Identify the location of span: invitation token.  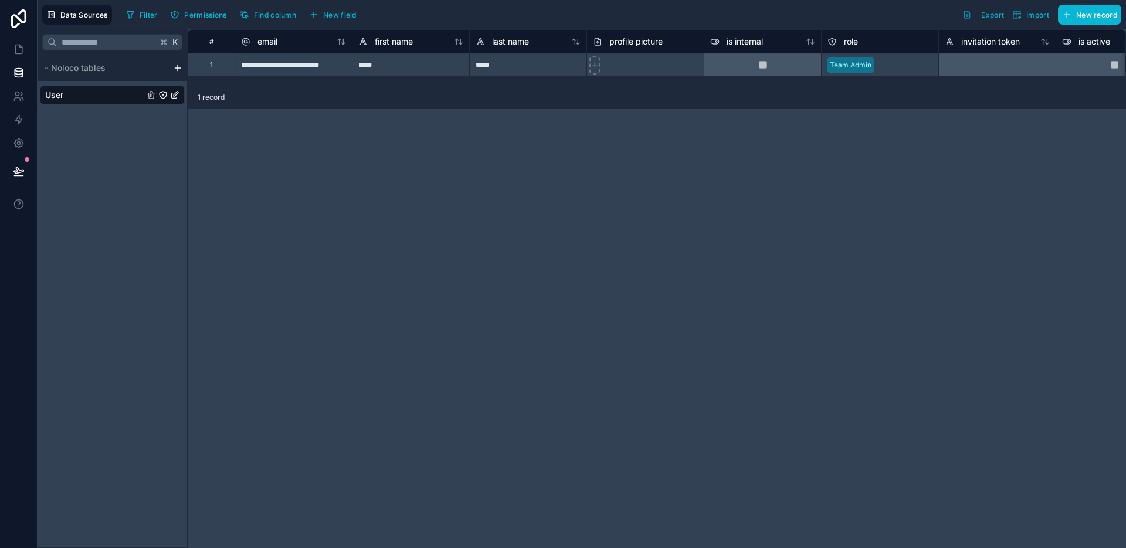
(990, 42).